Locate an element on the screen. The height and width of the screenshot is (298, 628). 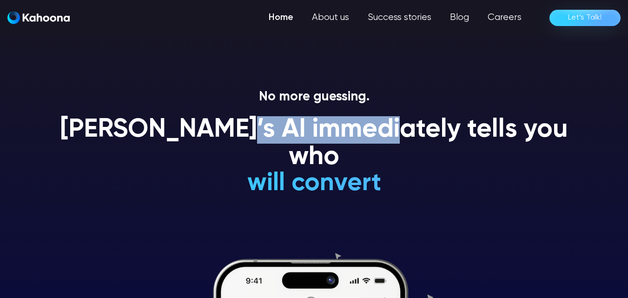
h1: will convert is located at coordinates (314, 183).